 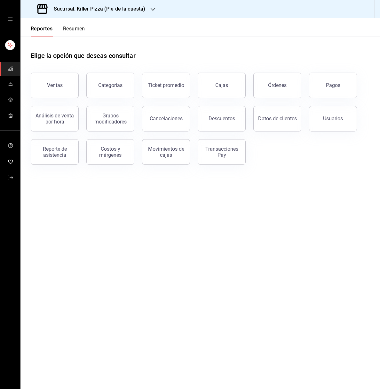 What do you see at coordinates (55, 119) in the screenshot?
I see `button: Análisis de venta por hora` at bounding box center [55, 119].